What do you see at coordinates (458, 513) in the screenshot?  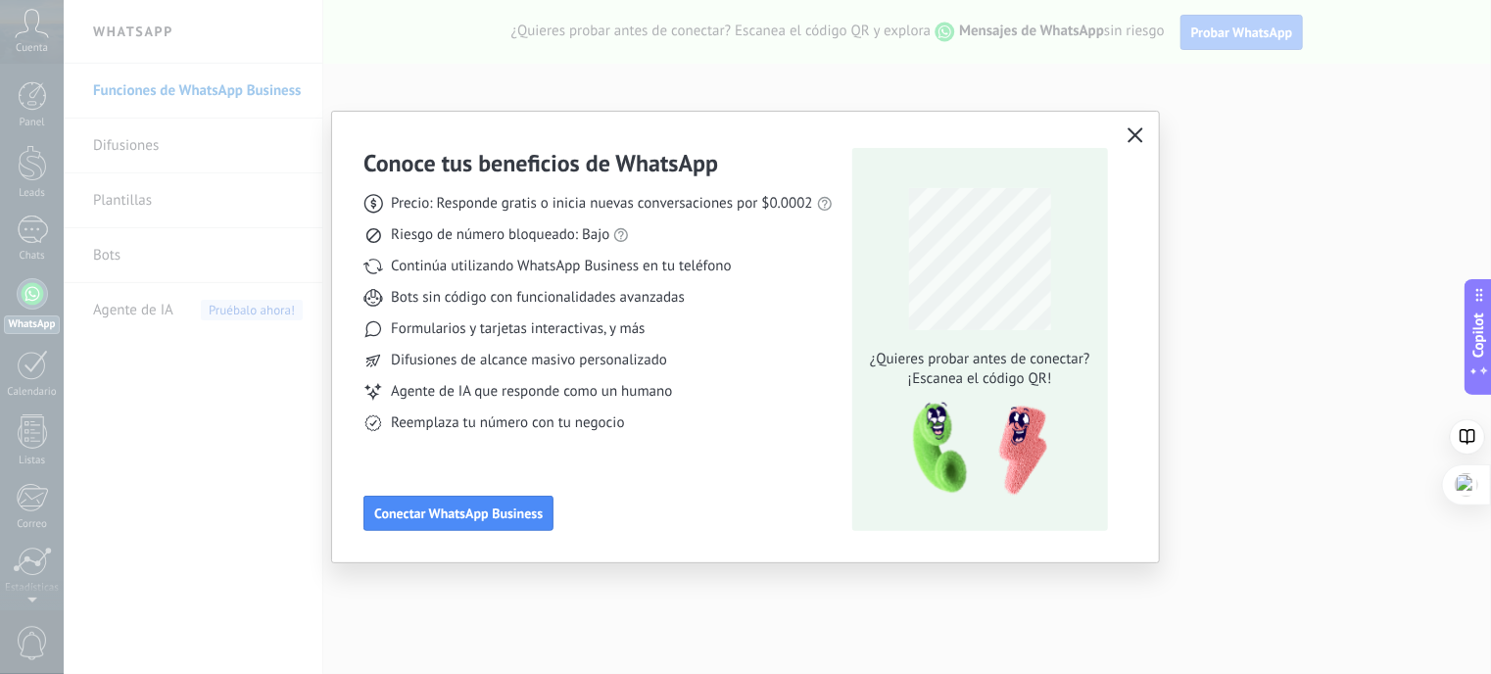 I see `button: Conectar WhatsApp Business` at bounding box center [458, 513].